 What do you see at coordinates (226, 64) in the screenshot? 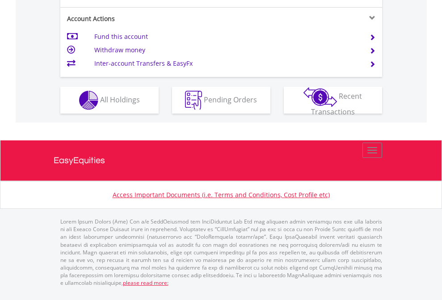
I see `td: Inter-account Transfers & EasyFx` at bounding box center [226, 64].